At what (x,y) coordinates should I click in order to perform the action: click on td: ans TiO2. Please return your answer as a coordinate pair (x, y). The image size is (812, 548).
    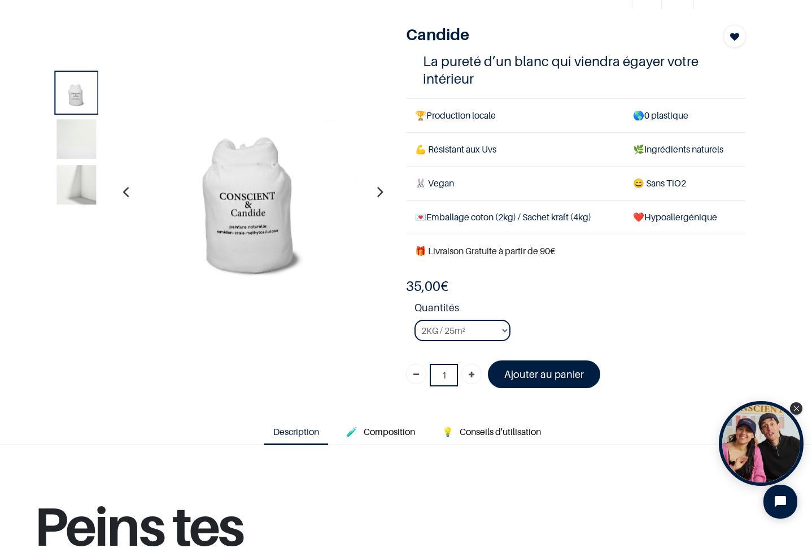
    Looking at the image, I should click on (685, 183).